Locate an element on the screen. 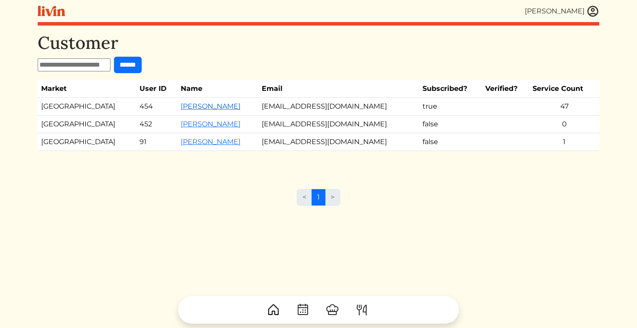 This screenshot has width=637, height=328. td: true is located at coordinates (450, 107).